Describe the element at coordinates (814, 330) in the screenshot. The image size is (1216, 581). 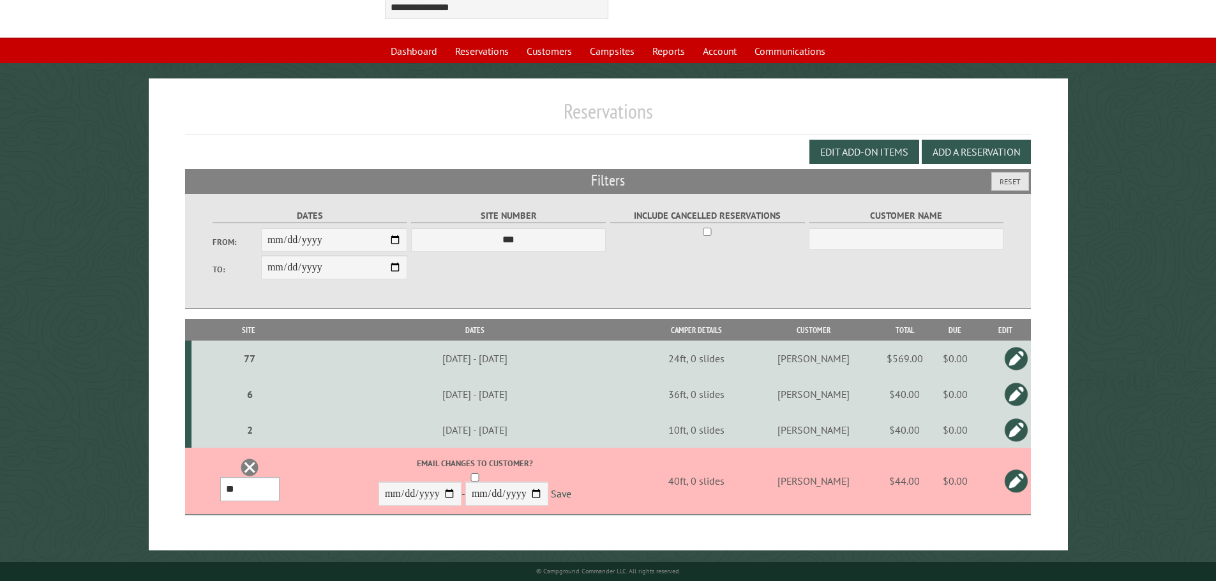
I see `th: Customer` at that location.